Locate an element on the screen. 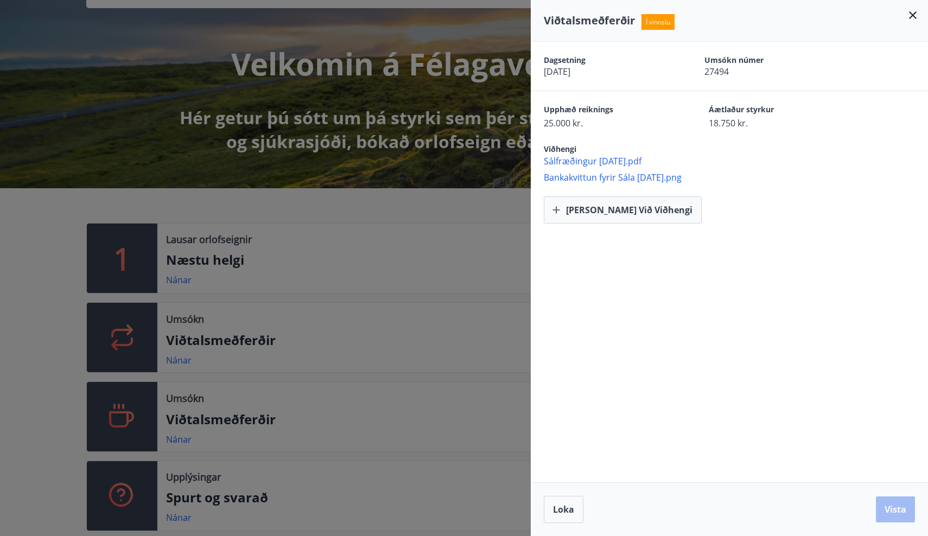 This screenshot has height=536, width=928. span: Viðtalsmeðferðir is located at coordinates (589, 20).